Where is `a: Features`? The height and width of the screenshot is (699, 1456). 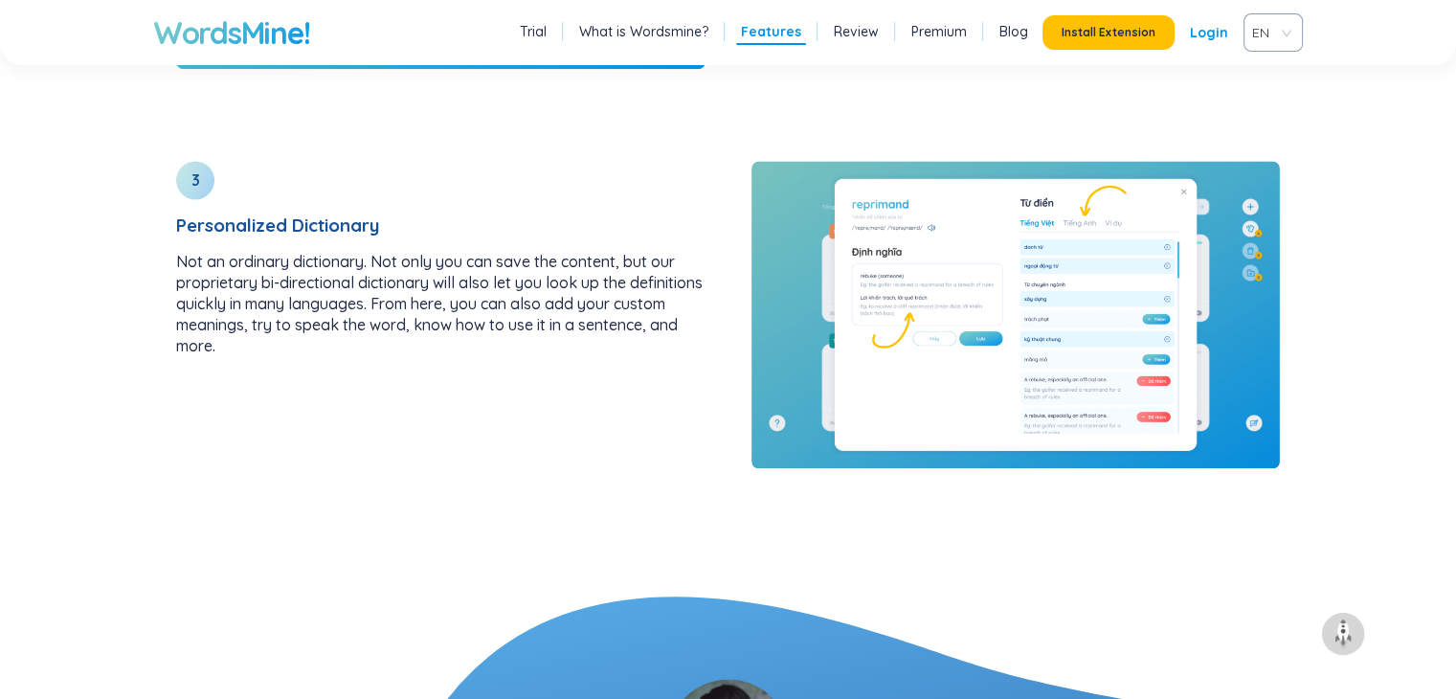 a: Features is located at coordinates (770, 32).